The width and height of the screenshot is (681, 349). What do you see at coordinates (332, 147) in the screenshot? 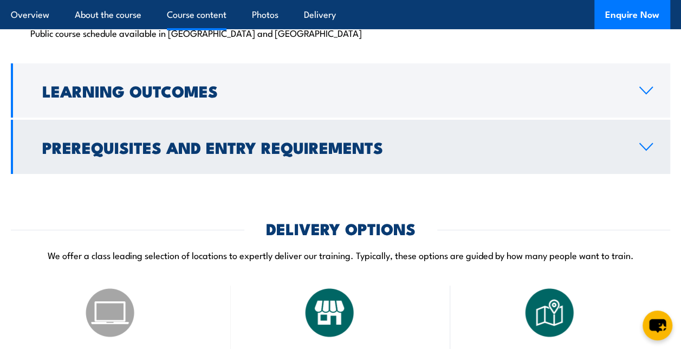
I see `h2: Prerequisites and Entry Requirements` at bounding box center [332, 147].